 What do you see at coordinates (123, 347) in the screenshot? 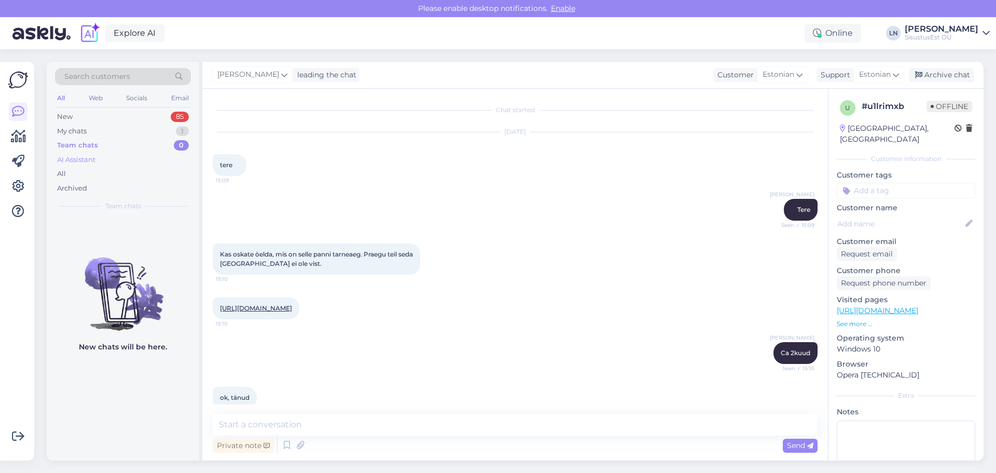
I see `p: New chats will be here.` at bounding box center [123, 347].